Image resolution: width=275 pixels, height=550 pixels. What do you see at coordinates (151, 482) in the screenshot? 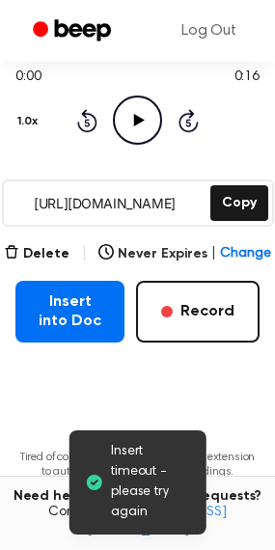
I see `span: Insert timeout - please try again` at bounding box center [151, 482].